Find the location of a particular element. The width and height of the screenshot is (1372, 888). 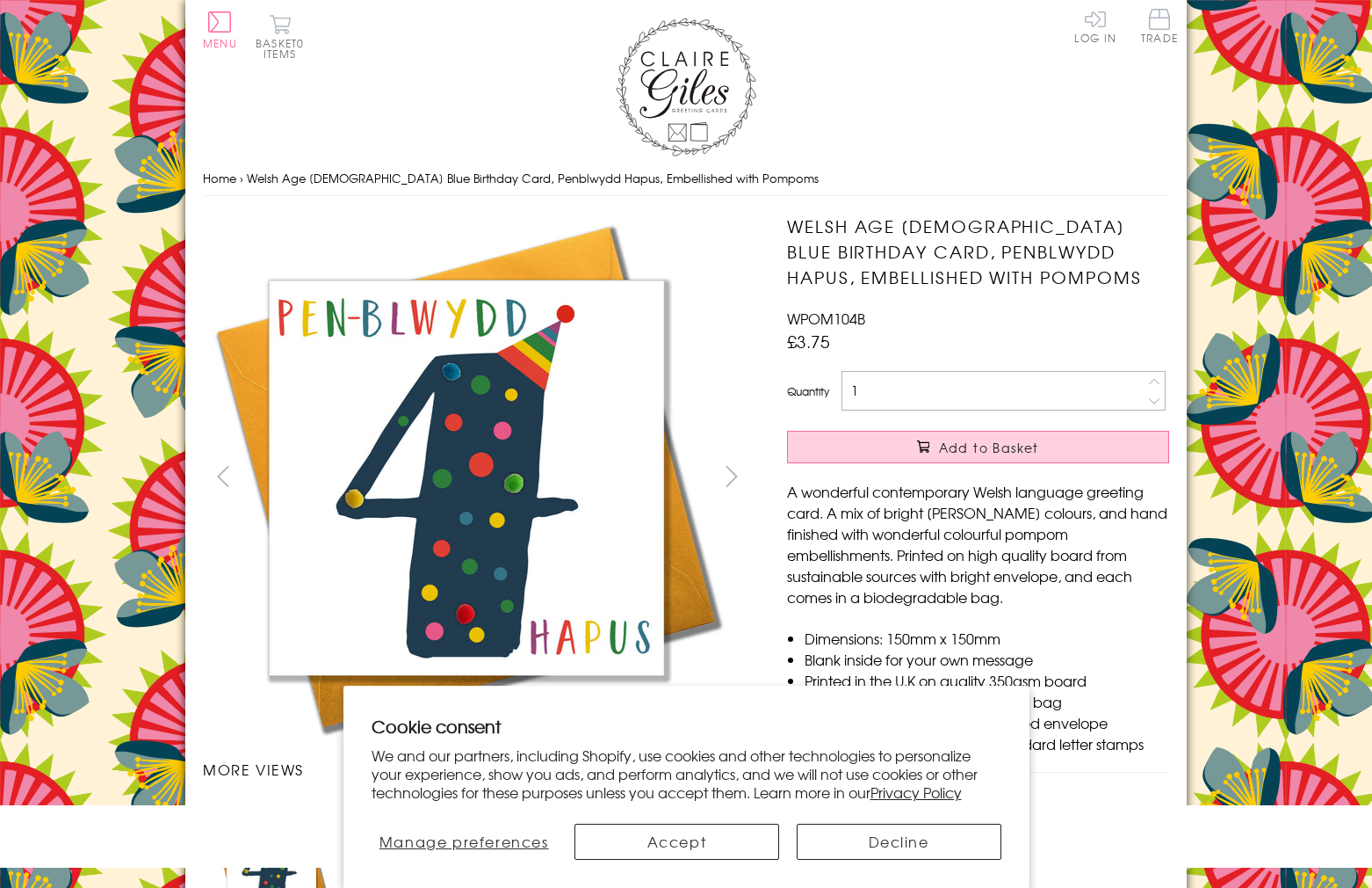

p: We and our partners, including Shopify, use cookies and other technologies to personalize your ex... is located at coordinates (686, 773).